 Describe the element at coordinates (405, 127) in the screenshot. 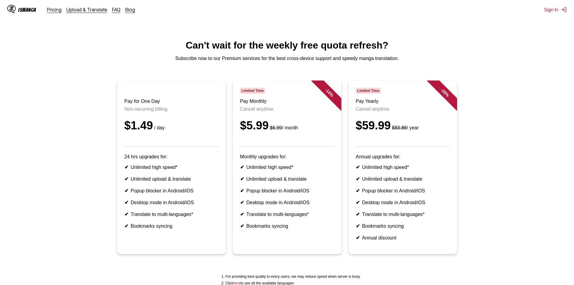

I see `small: / year` at that location.